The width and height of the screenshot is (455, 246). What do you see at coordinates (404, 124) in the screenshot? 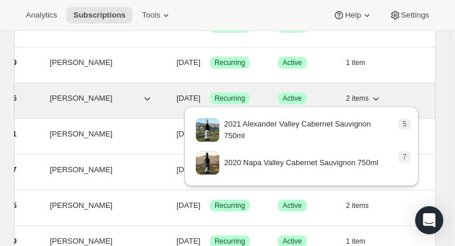
I see `span: 5` at bounding box center [404, 124].